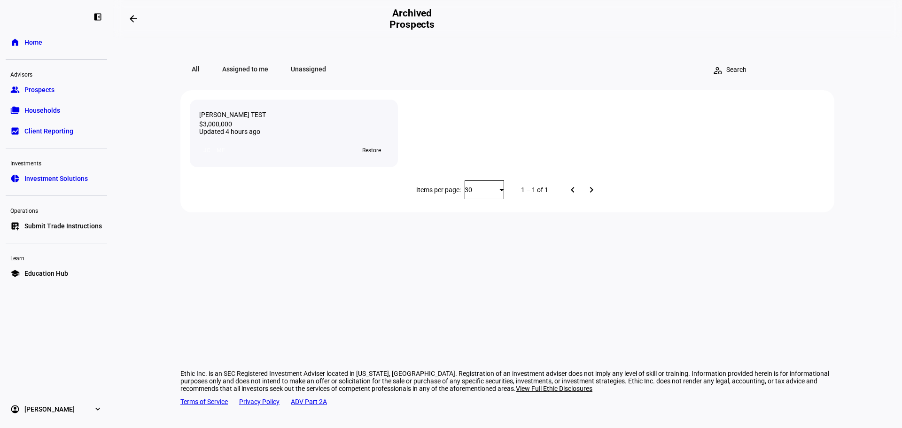  What do you see at coordinates (195, 69) in the screenshot?
I see `span: All` at bounding box center [195, 69].